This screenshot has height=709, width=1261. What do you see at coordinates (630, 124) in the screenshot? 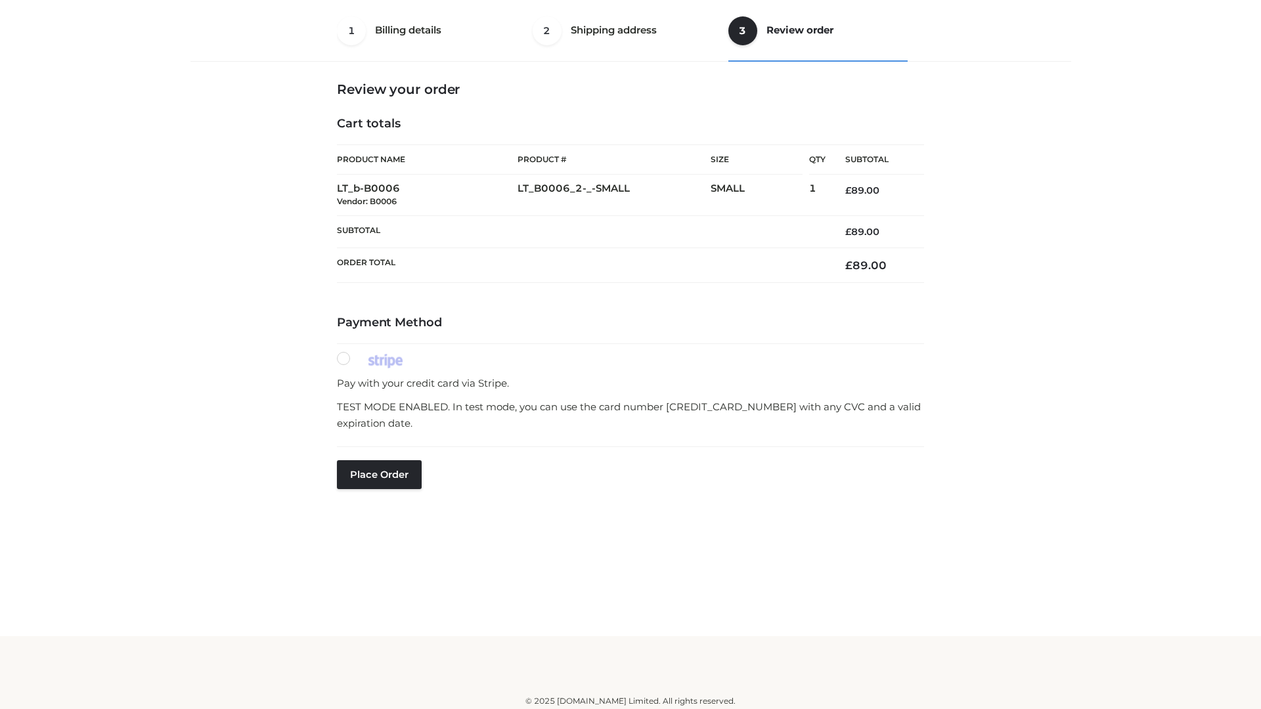
I see `h4: Cart totals` at bounding box center [630, 124].